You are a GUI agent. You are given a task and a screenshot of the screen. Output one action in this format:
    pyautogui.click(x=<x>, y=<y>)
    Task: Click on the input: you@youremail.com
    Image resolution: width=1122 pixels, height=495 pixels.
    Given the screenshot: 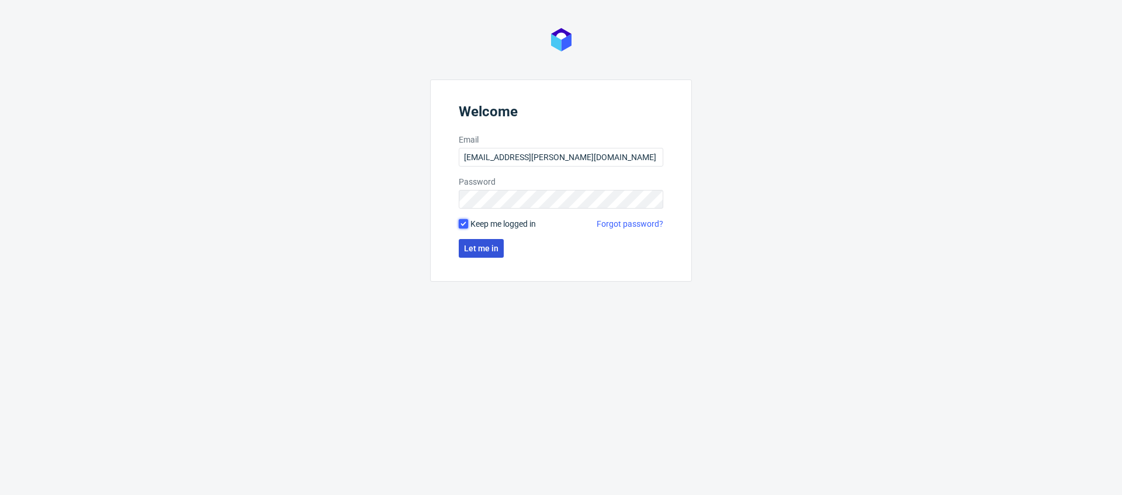 What is the action you would take?
    pyautogui.click(x=561, y=157)
    